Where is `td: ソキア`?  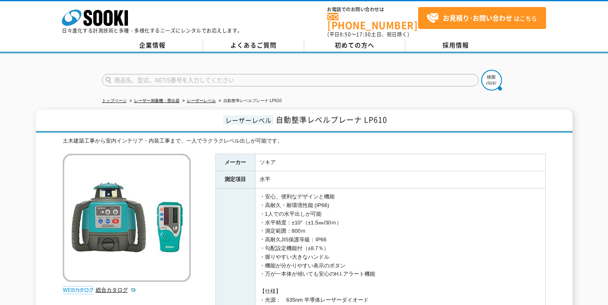
td: ソキア is located at coordinates (400, 162).